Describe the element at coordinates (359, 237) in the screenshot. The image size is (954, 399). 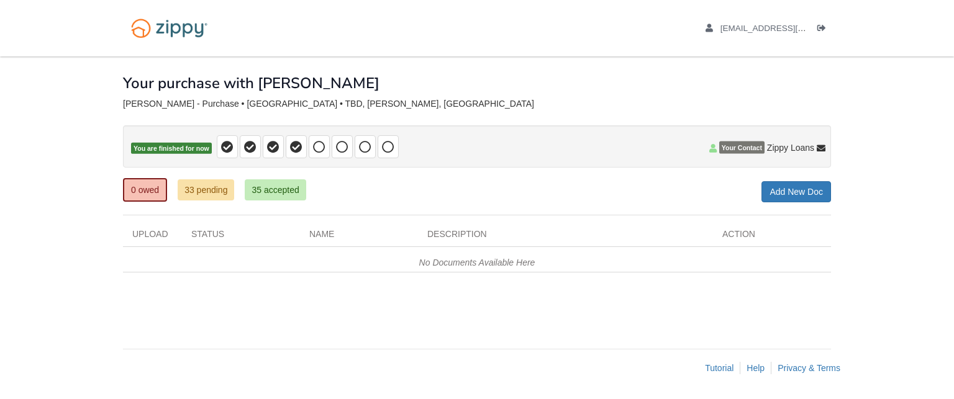
I see `div: Name` at that location.